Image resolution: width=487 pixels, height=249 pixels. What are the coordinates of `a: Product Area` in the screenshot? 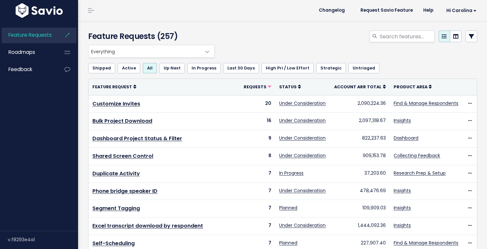 It's located at (412, 87).